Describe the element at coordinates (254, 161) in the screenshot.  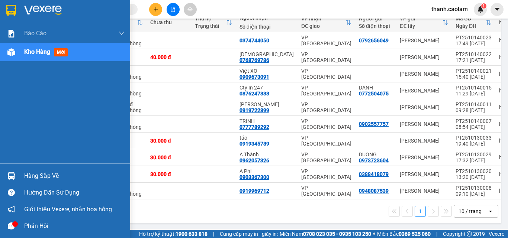
I see `div: 0962057326` at that location.